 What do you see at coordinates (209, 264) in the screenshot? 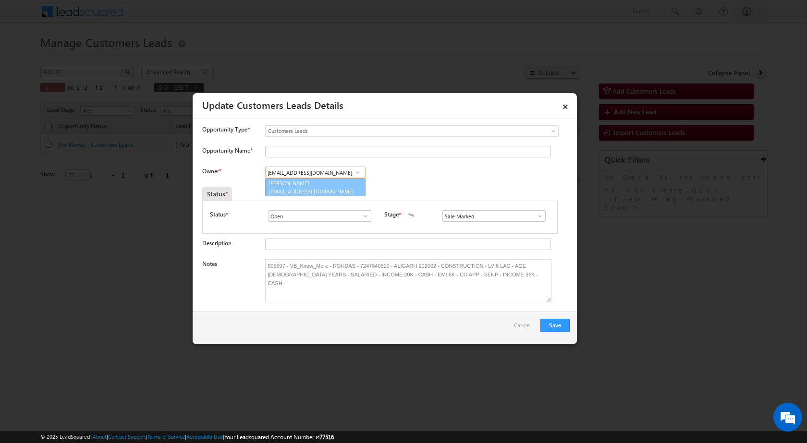
I see `label: Notes` at bounding box center [209, 264].